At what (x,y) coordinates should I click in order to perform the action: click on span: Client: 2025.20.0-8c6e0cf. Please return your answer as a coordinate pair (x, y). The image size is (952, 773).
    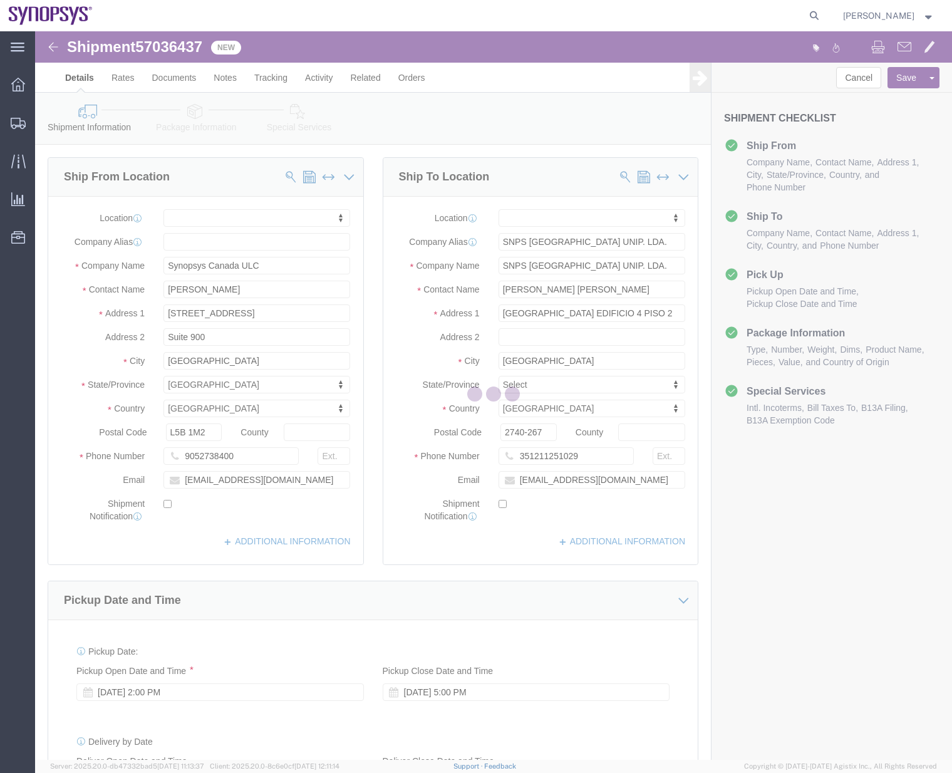
    Looking at the image, I should click on (274, 766).